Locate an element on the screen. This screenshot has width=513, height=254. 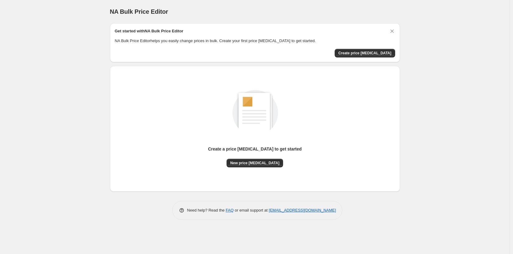
span: Need help? Read the is located at coordinates (206, 210).